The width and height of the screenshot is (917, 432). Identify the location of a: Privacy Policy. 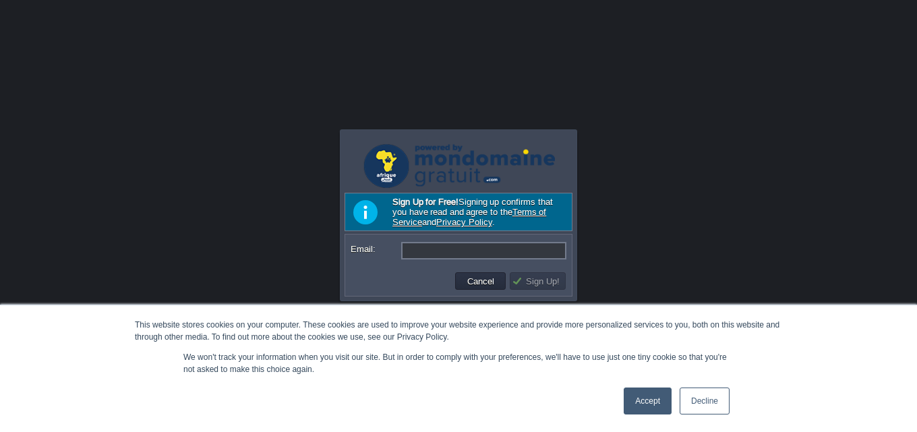
(464, 222).